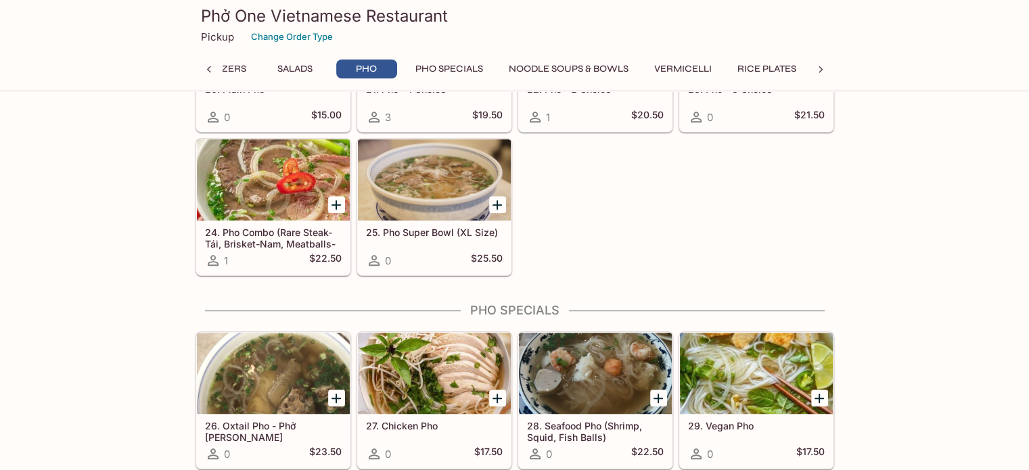  Describe the element at coordinates (449, 69) in the screenshot. I see `button: Pho Specials` at that location.